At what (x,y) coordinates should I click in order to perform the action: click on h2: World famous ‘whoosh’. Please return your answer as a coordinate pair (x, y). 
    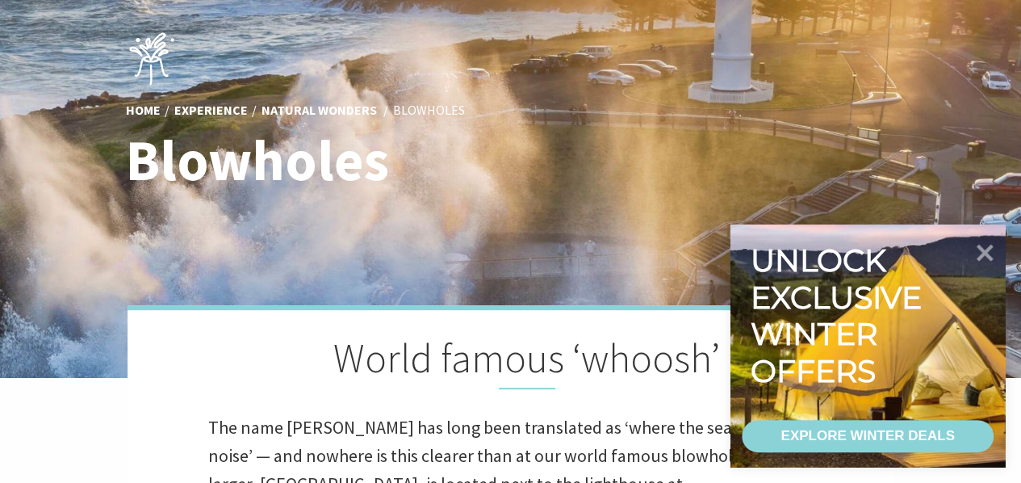
    Looking at the image, I should click on (511, 362).